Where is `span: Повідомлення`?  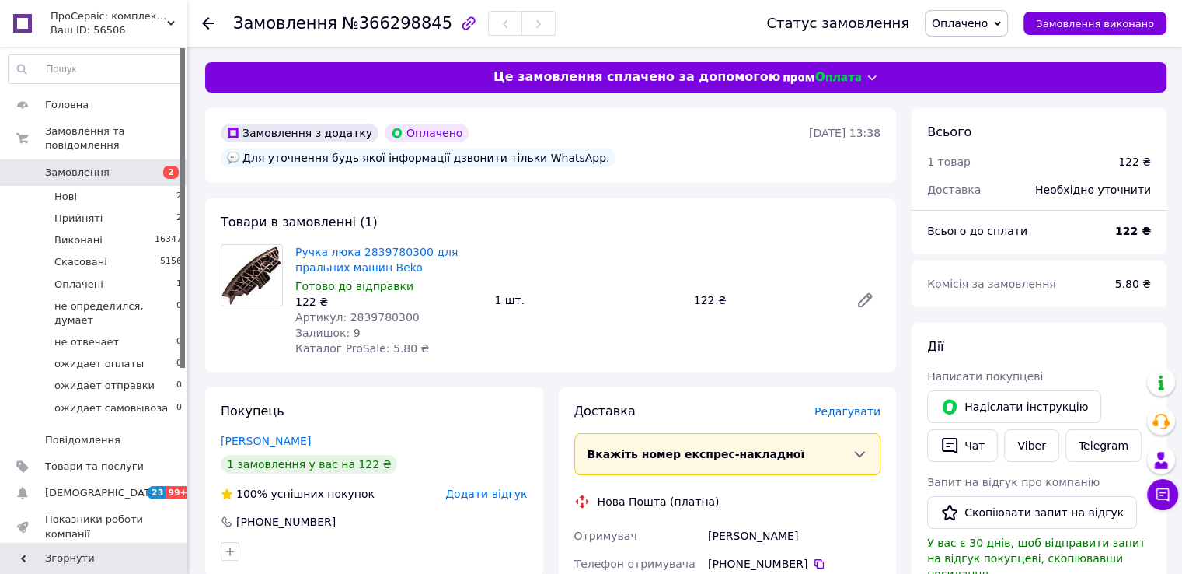
span: Повідомлення is located at coordinates (82, 440).